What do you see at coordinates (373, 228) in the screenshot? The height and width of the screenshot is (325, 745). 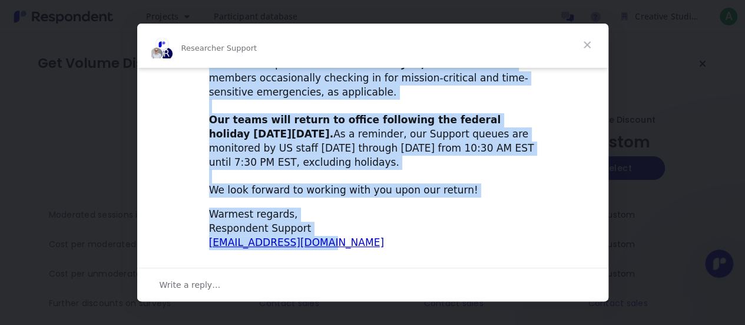 I see `div: Warmest regards, Respondent Support` at bounding box center [373, 228].